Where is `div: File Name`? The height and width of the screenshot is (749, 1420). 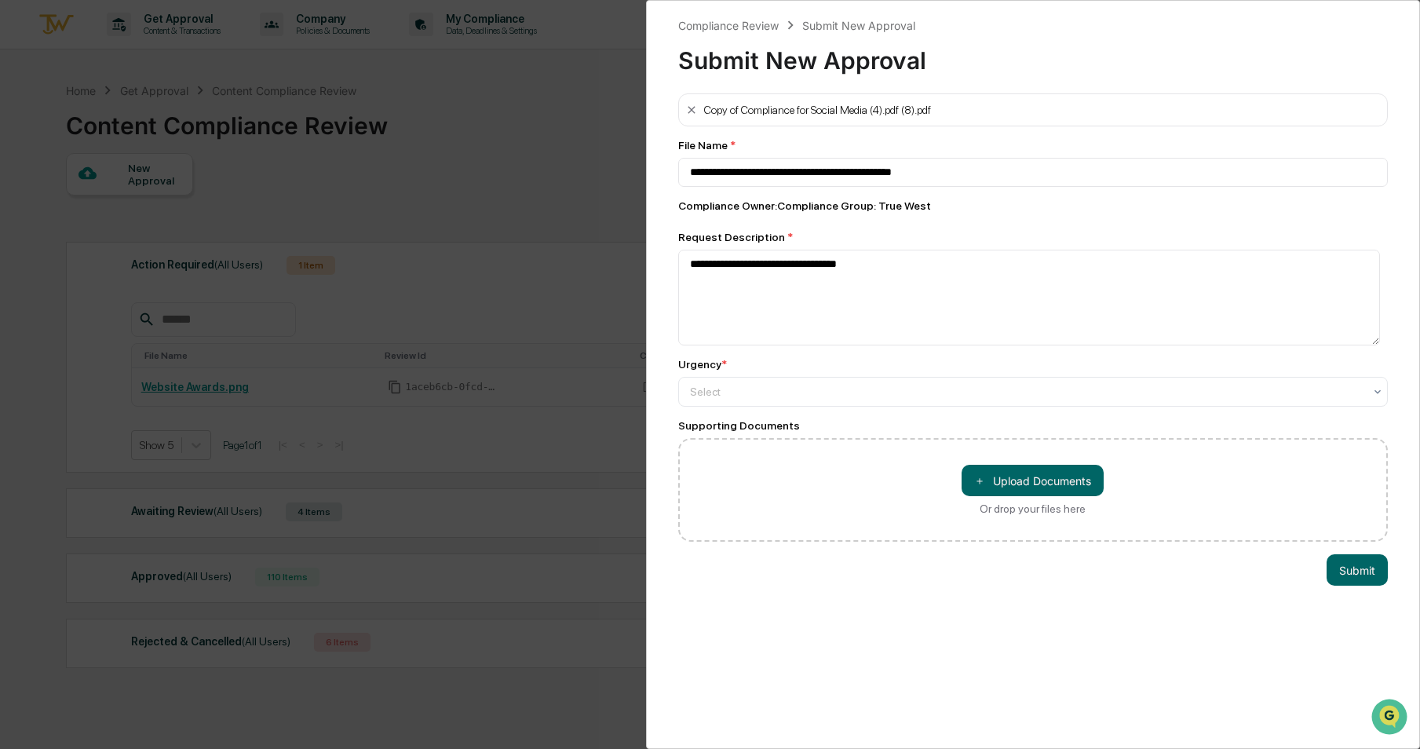
div: File Name is located at coordinates (1033, 145).